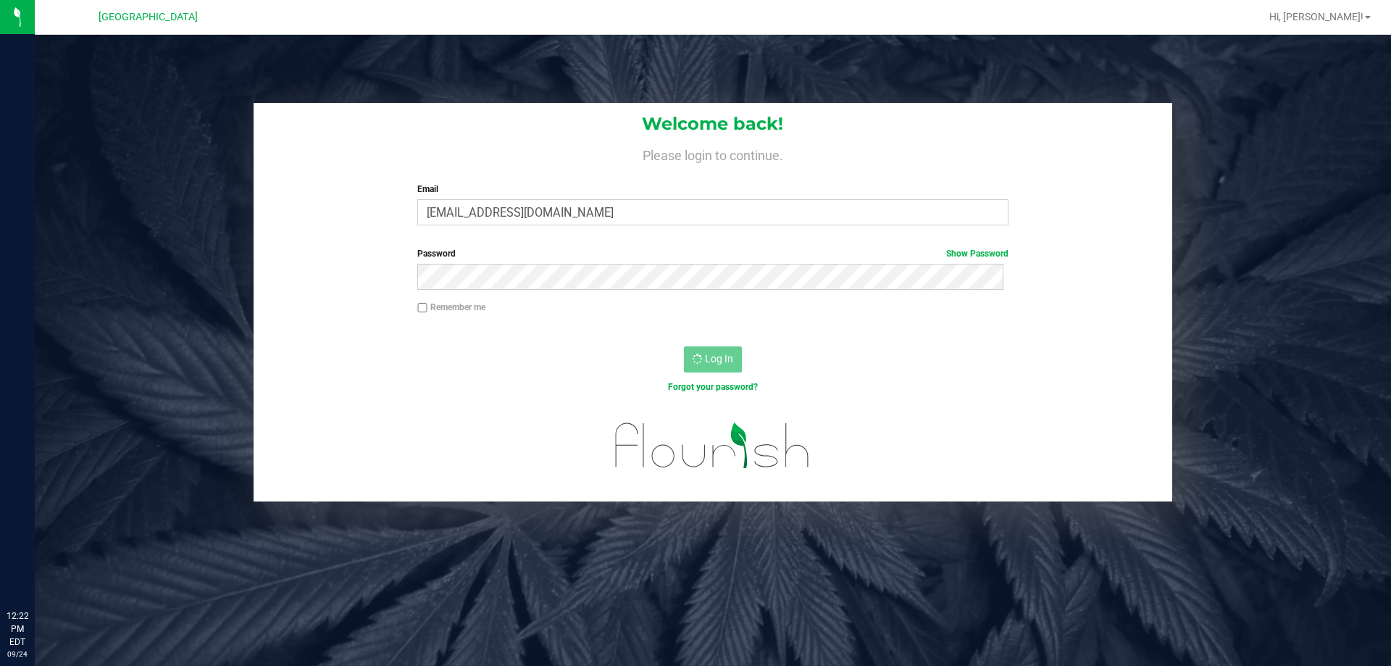  I want to click on label: Email, so click(712, 189).